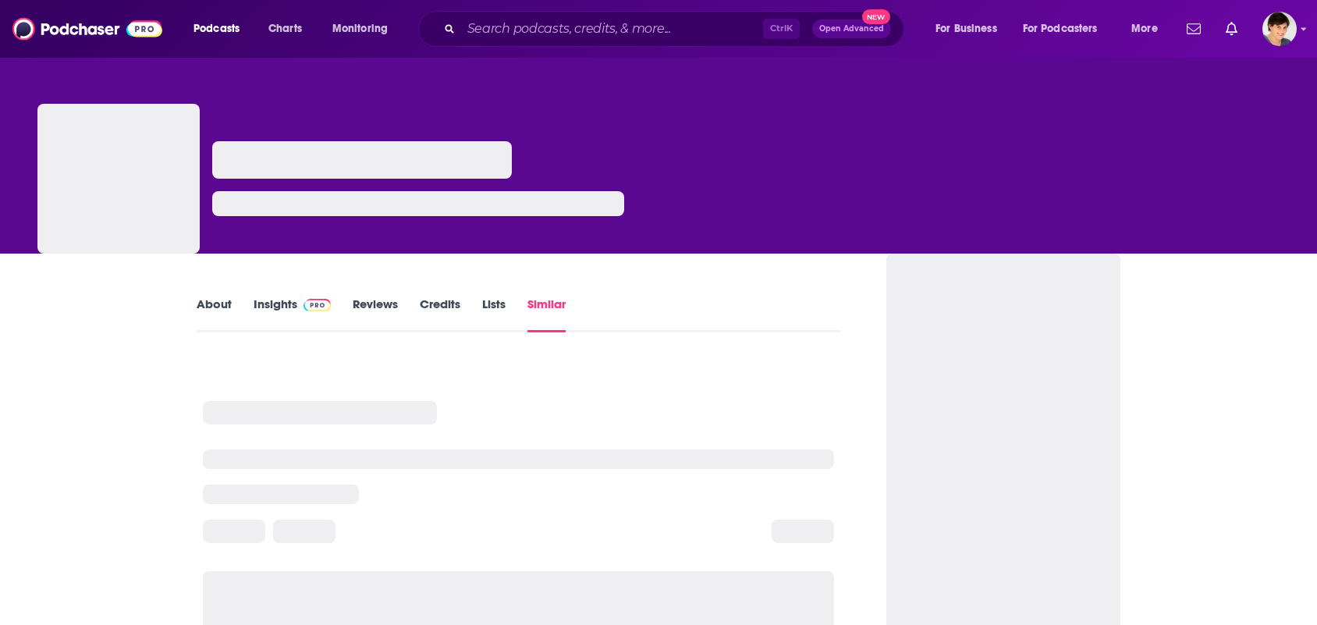  Describe the element at coordinates (676, 29) in the screenshot. I see `div: Search podcasts, credits, & more...` at that location.